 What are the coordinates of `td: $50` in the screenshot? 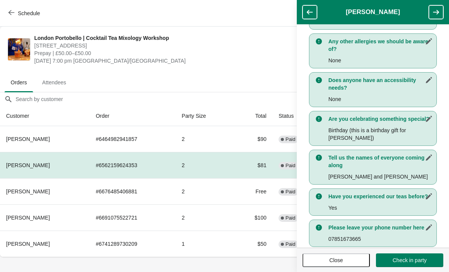 It's located at (253, 244).